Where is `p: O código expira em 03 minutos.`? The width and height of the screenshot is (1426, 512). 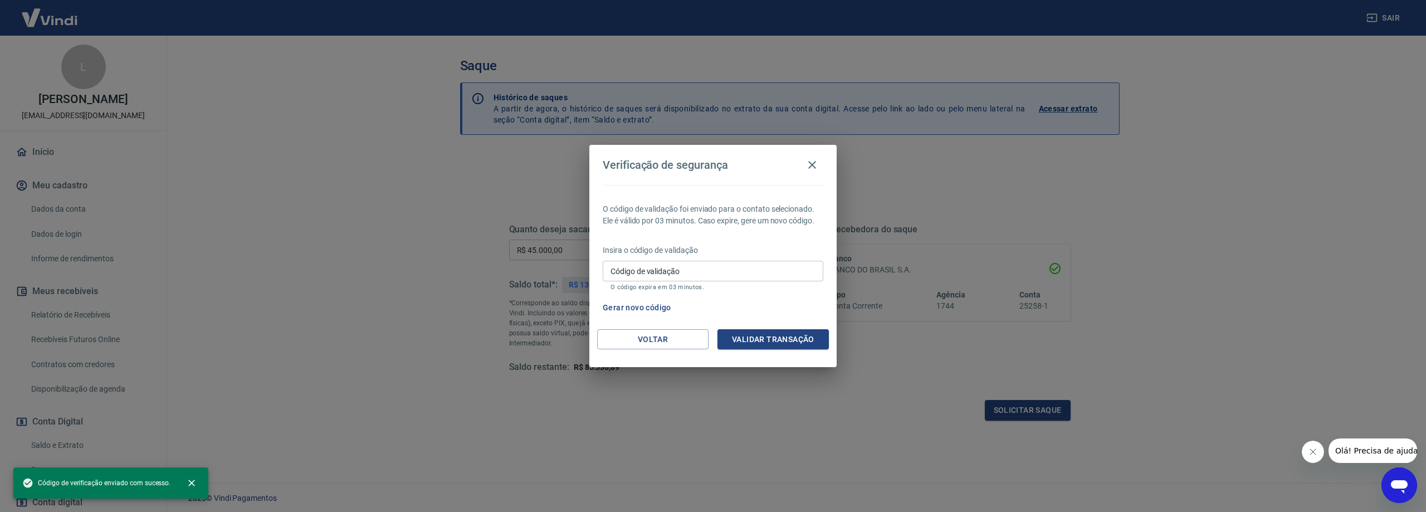 p: O código expira em 03 minutos. is located at coordinates (713, 287).